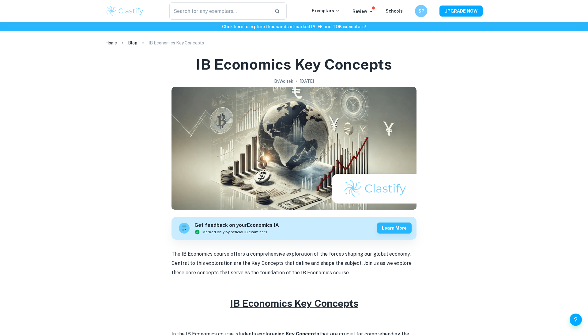 The height and width of the screenshot is (335, 588). Describe the element at coordinates (125, 11) in the screenshot. I see `img: Clastify logo` at that location.